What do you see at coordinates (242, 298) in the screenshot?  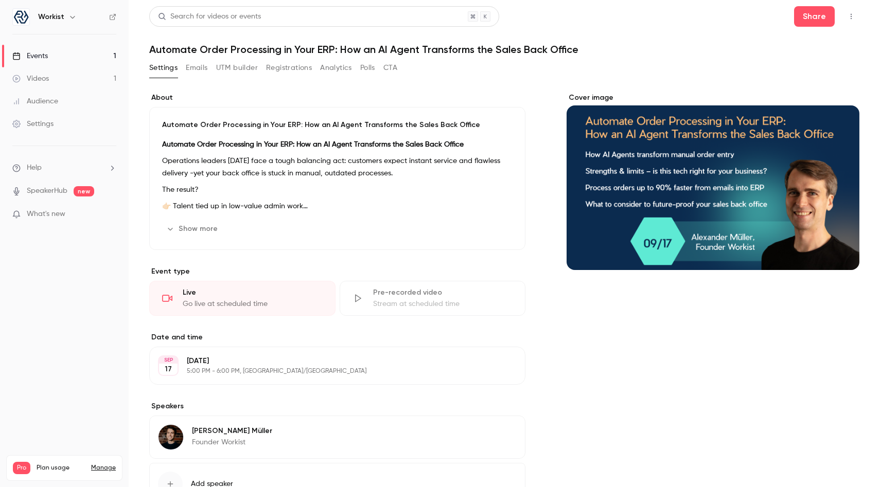 I see `div: LiveGo live at scheduled time` at bounding box center [242, 298].